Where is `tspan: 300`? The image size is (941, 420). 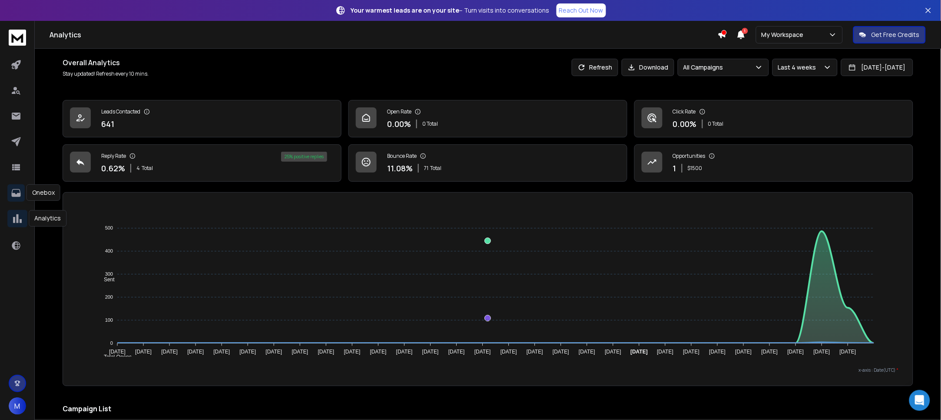 tspan: 300 is located at coordinates (109, 274).